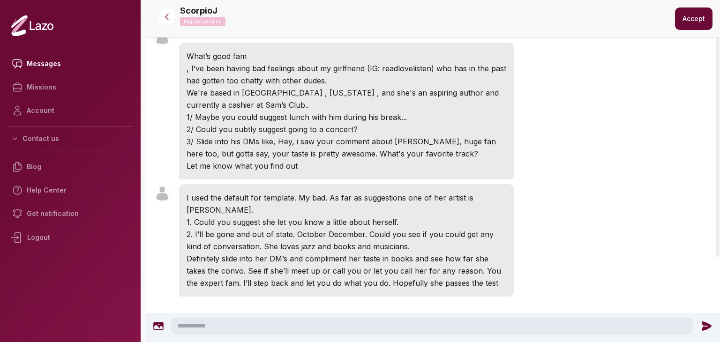  Describe the element at coordinates (70, 139) in the screenshot. I see `button: Contact us` at that location.